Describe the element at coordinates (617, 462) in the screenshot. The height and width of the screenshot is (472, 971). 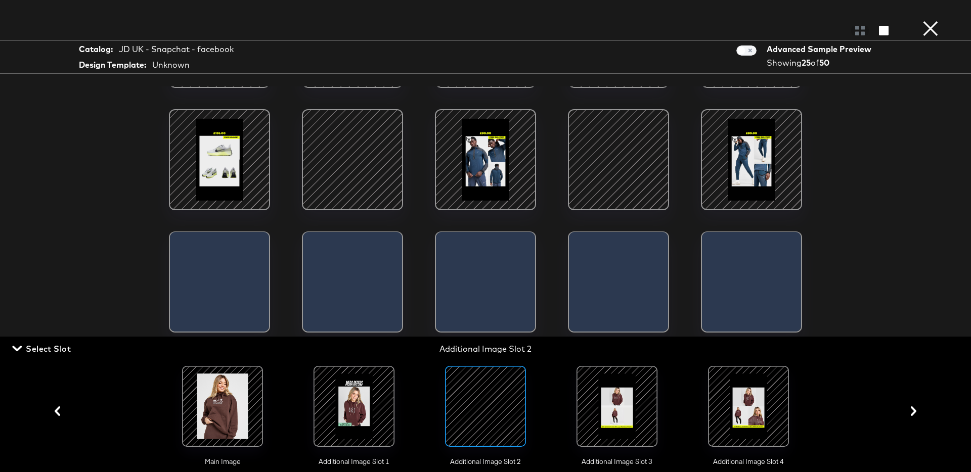
I see `span: Additional Image Slot 3` at that location.